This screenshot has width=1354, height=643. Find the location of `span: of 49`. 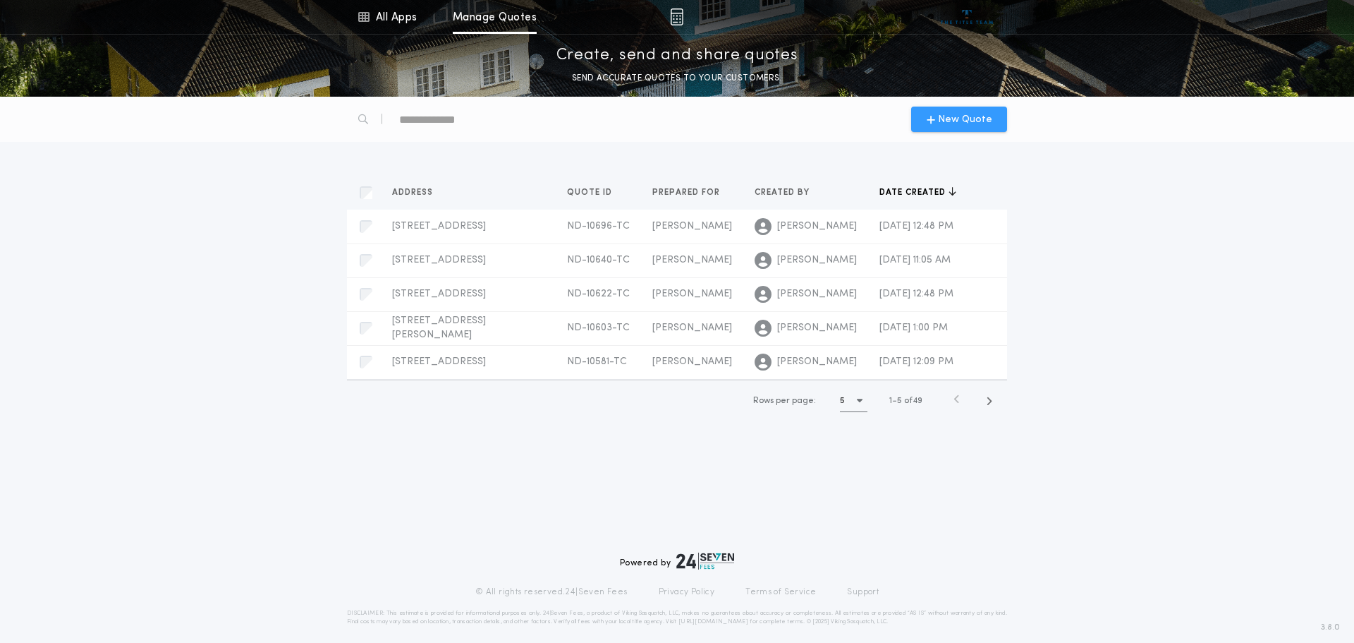

span: of 49 is located at coordinates (914, 401).